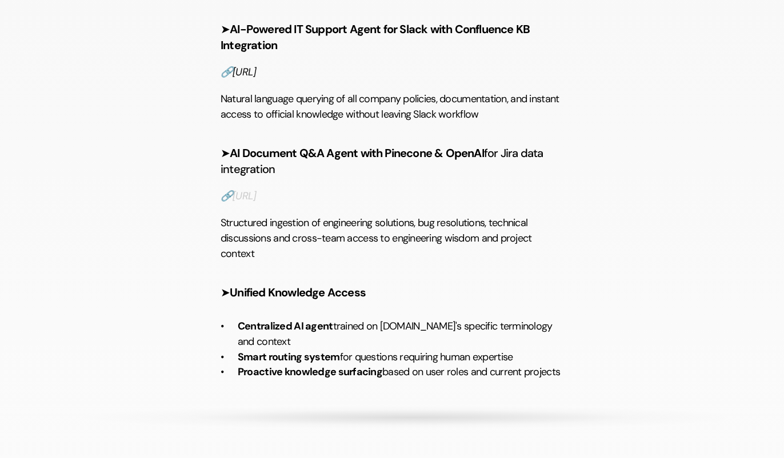 The width and height of the screenshot is (784, 458). What do you see at coordinates (392, 107) in the screenshot?
I see `p: Natural language querying of all company policies, documentation, and instant access to official ...` at bounding box center [392, 107].